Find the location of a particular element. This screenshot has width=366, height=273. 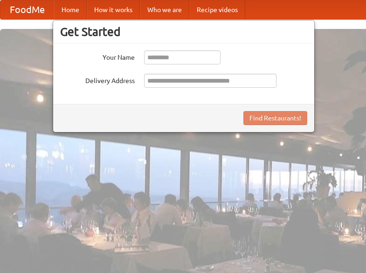

label: Your Name is located at coordinates (97, 56).